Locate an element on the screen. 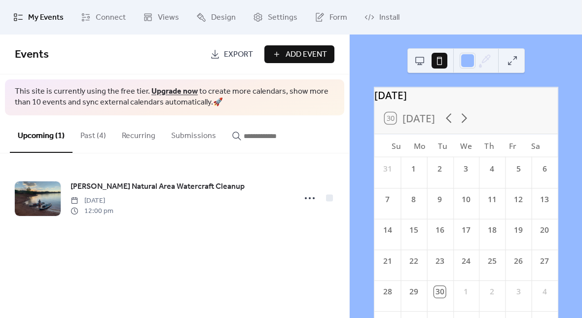  div: 27 is located at coordinates (544, 261).